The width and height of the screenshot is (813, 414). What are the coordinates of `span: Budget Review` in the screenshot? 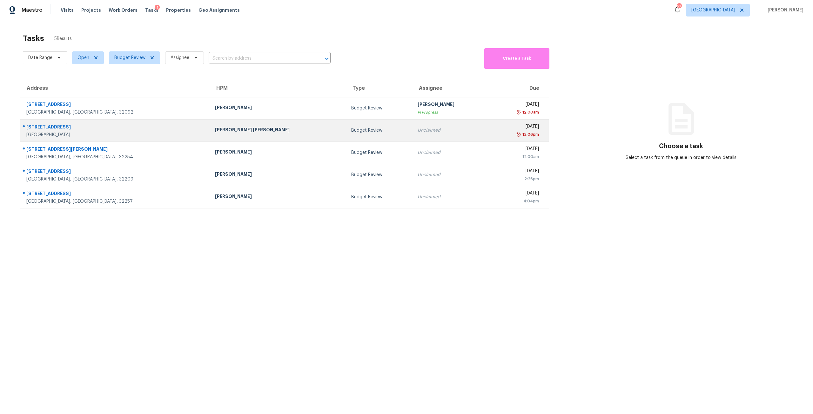 It's located at (130, 58).